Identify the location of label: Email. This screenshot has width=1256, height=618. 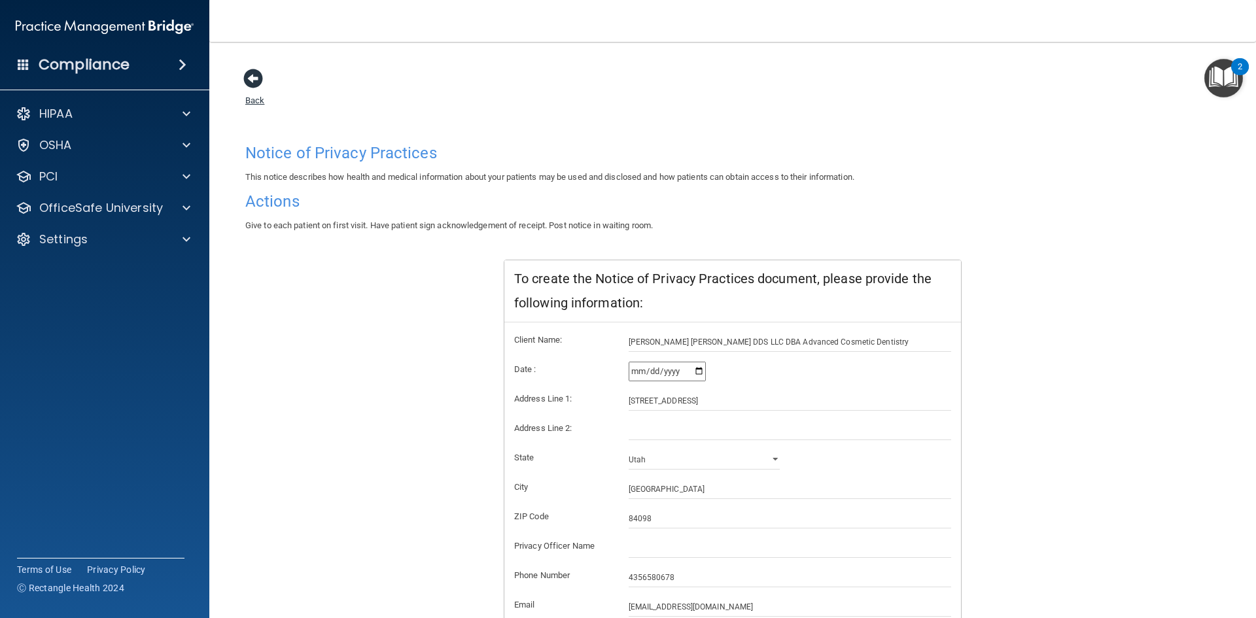
(561, 605).